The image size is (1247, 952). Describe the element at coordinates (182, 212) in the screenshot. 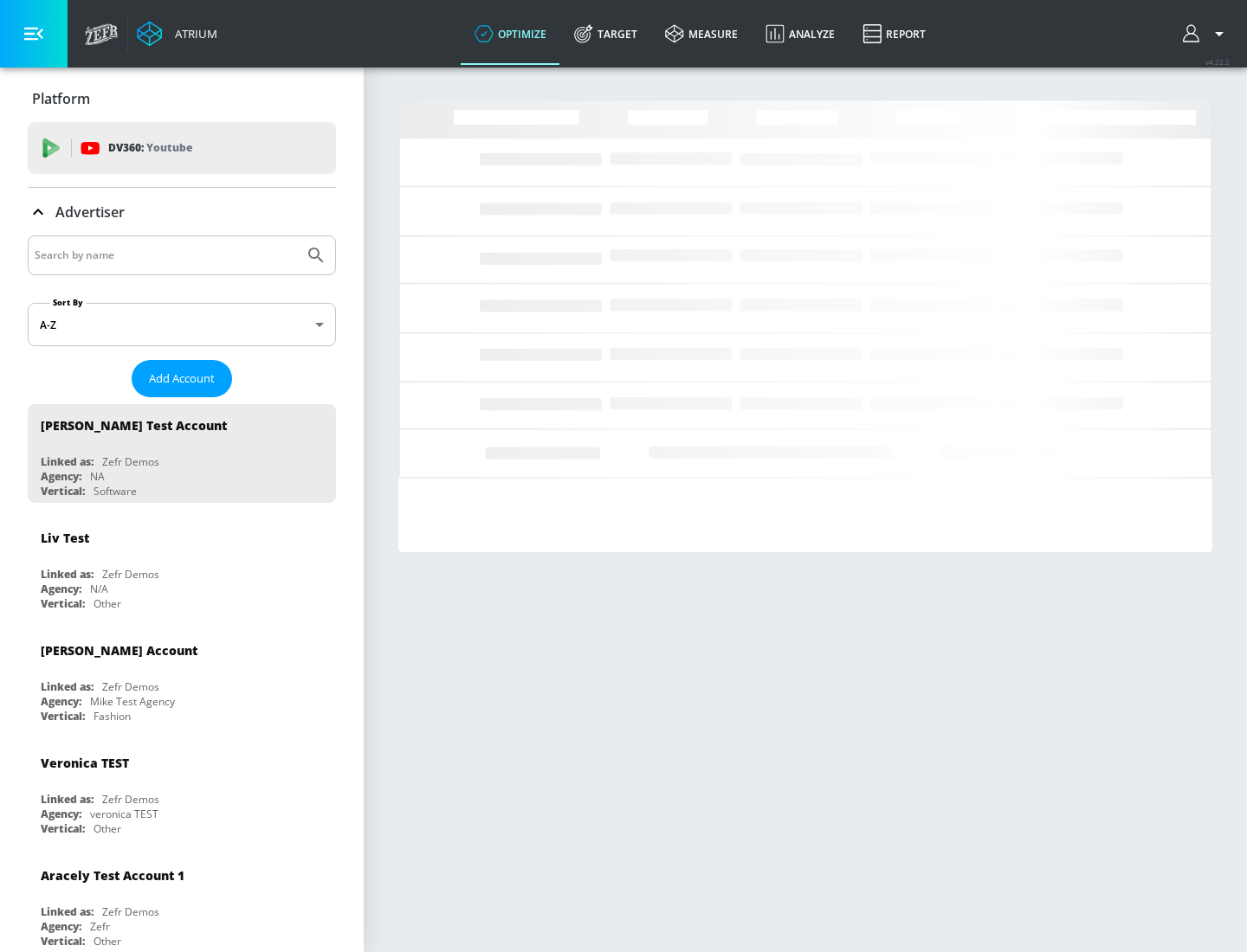

I see `div: Advertiser` at that location.